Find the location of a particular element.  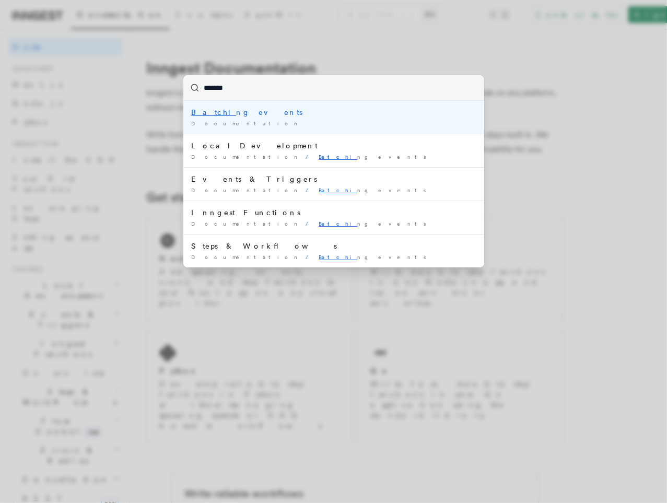

div: Steps & Workflows is located at coordinates (334, 246).